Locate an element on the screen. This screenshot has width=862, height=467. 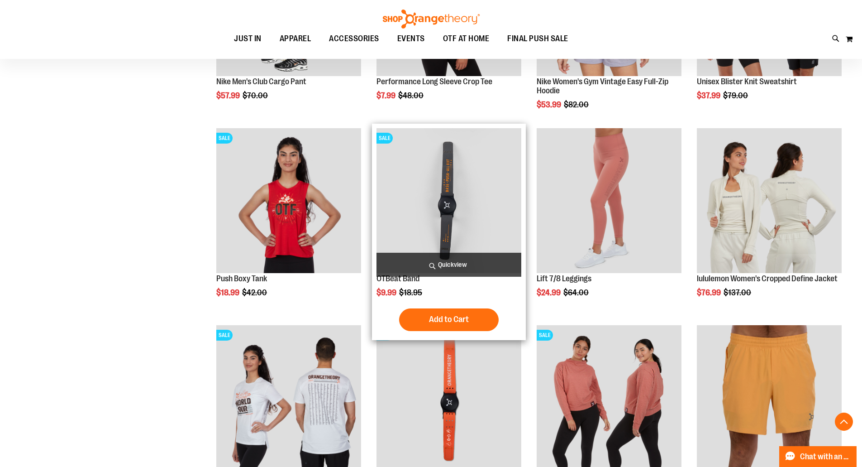
span: $9.99 is located at coordinates (387, 292).